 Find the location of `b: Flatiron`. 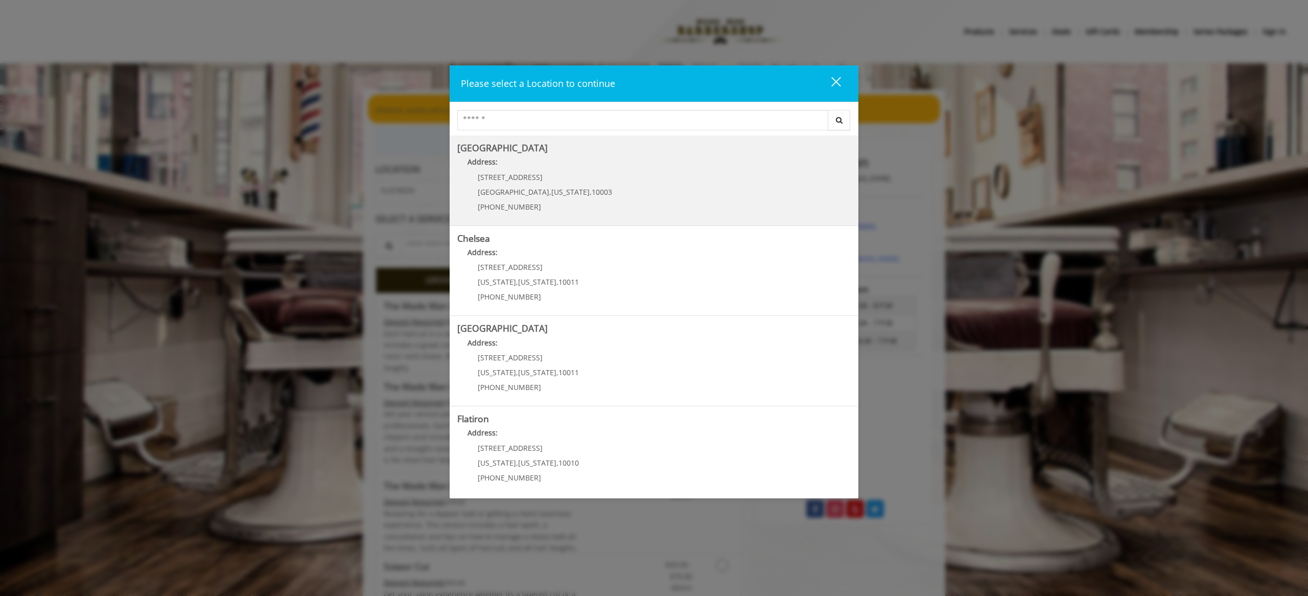

b: Flatiron is located at coordinates (473, 419).